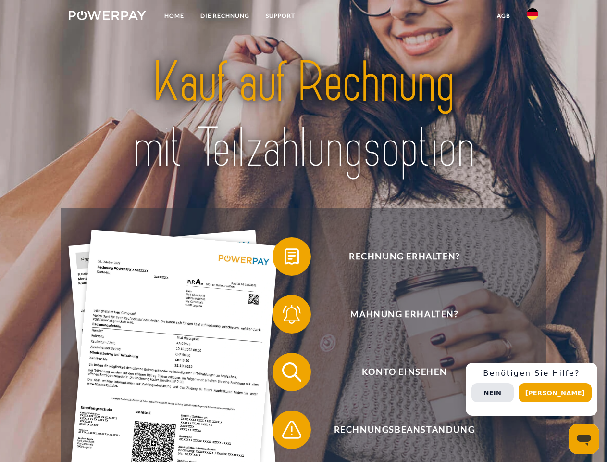  I want to click on img: title-powerpay_de.svg, so click(303, 115).